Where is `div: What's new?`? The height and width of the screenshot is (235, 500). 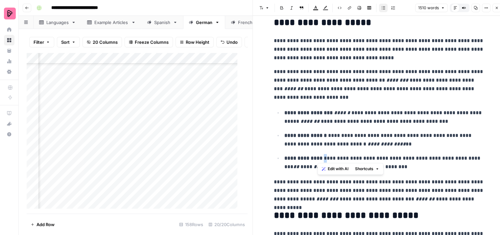 div: What's new? is located at coordinates (9, 124).